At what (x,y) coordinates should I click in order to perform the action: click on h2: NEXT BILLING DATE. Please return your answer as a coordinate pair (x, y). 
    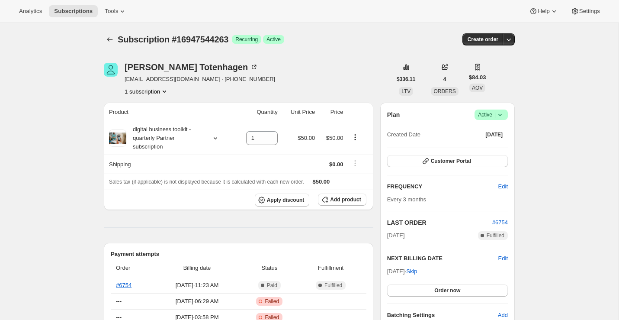
    Looking at the image, I should click on (443, 258).